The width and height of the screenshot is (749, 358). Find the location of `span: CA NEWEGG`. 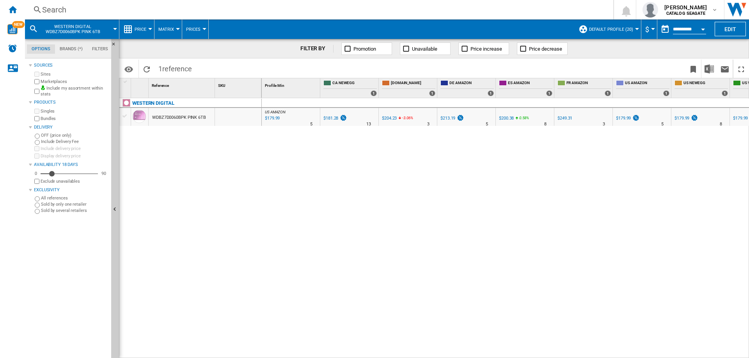

span: CA NEWEGG is located at coordinates (354, 83).